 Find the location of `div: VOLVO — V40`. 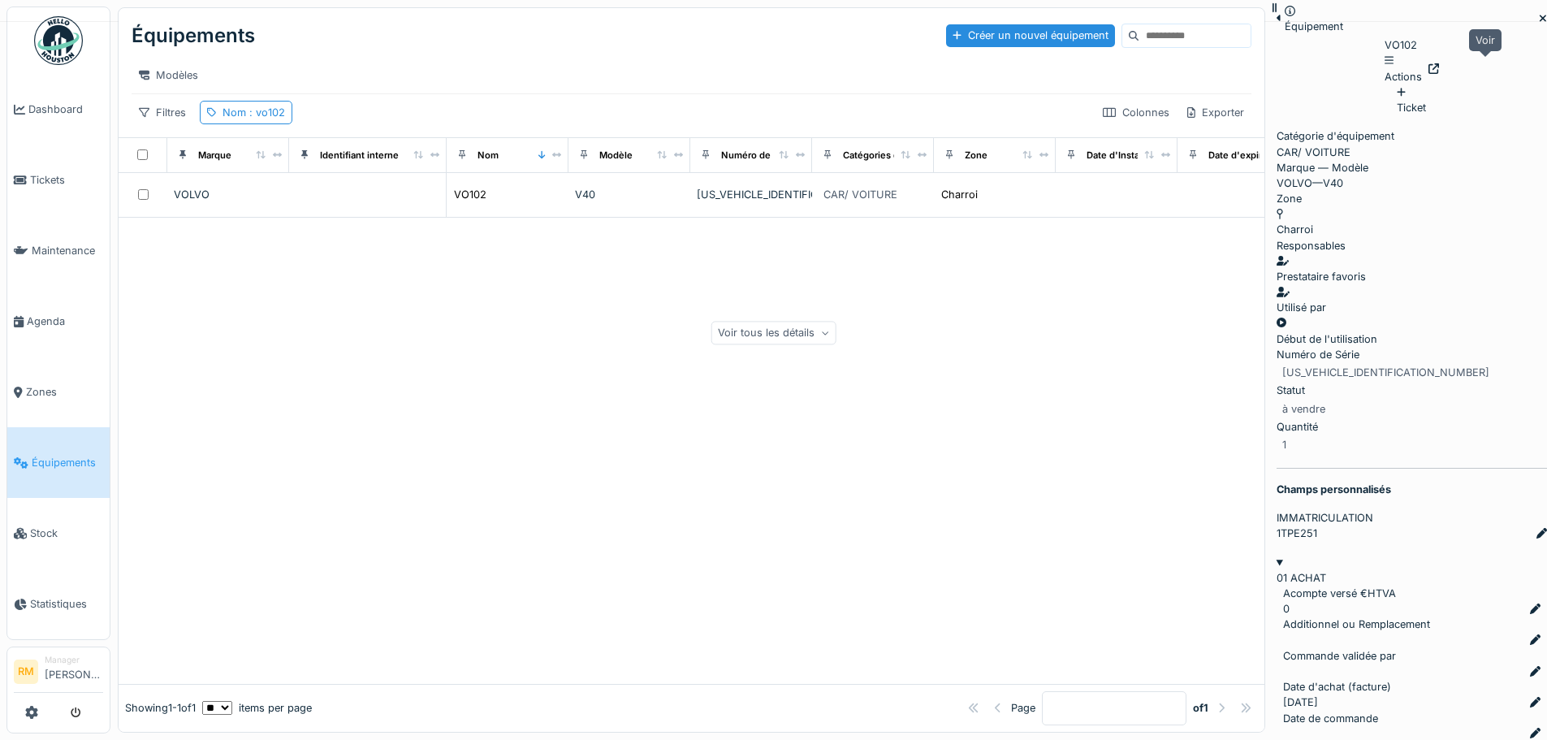

div: VOLVO — V40 is located at coordinates (1411, 175).